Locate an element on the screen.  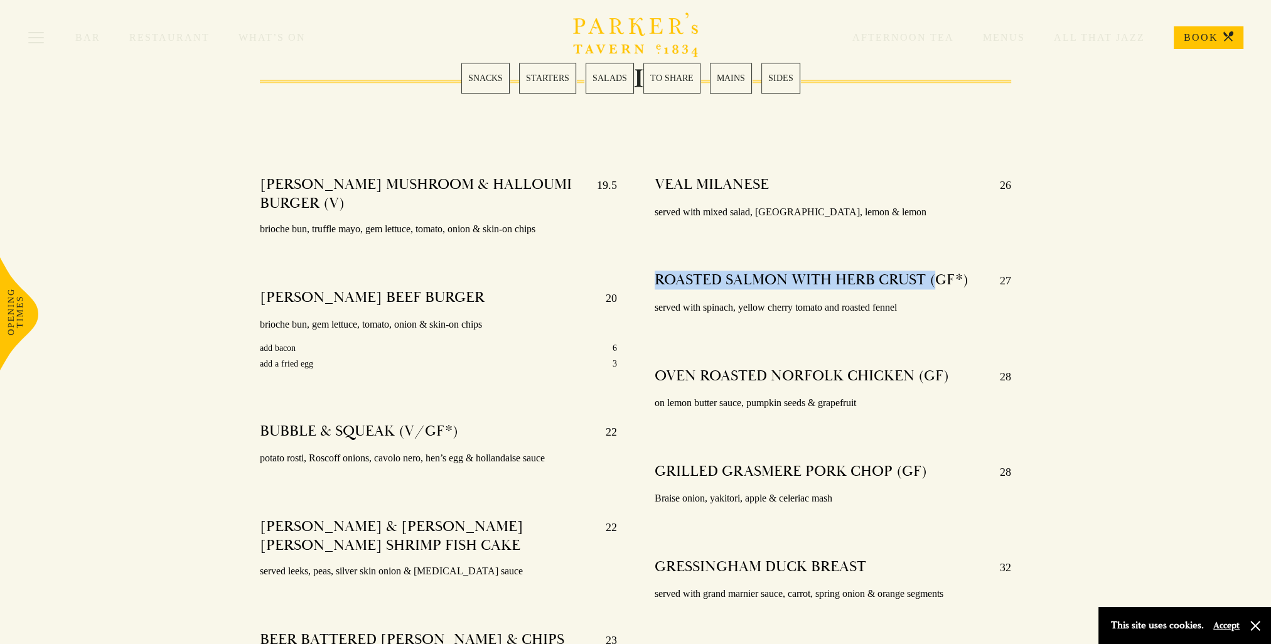
p: brioche bun, gem lettuce, tomato, onion & skin-on chips is located at coordinates (438, 325).